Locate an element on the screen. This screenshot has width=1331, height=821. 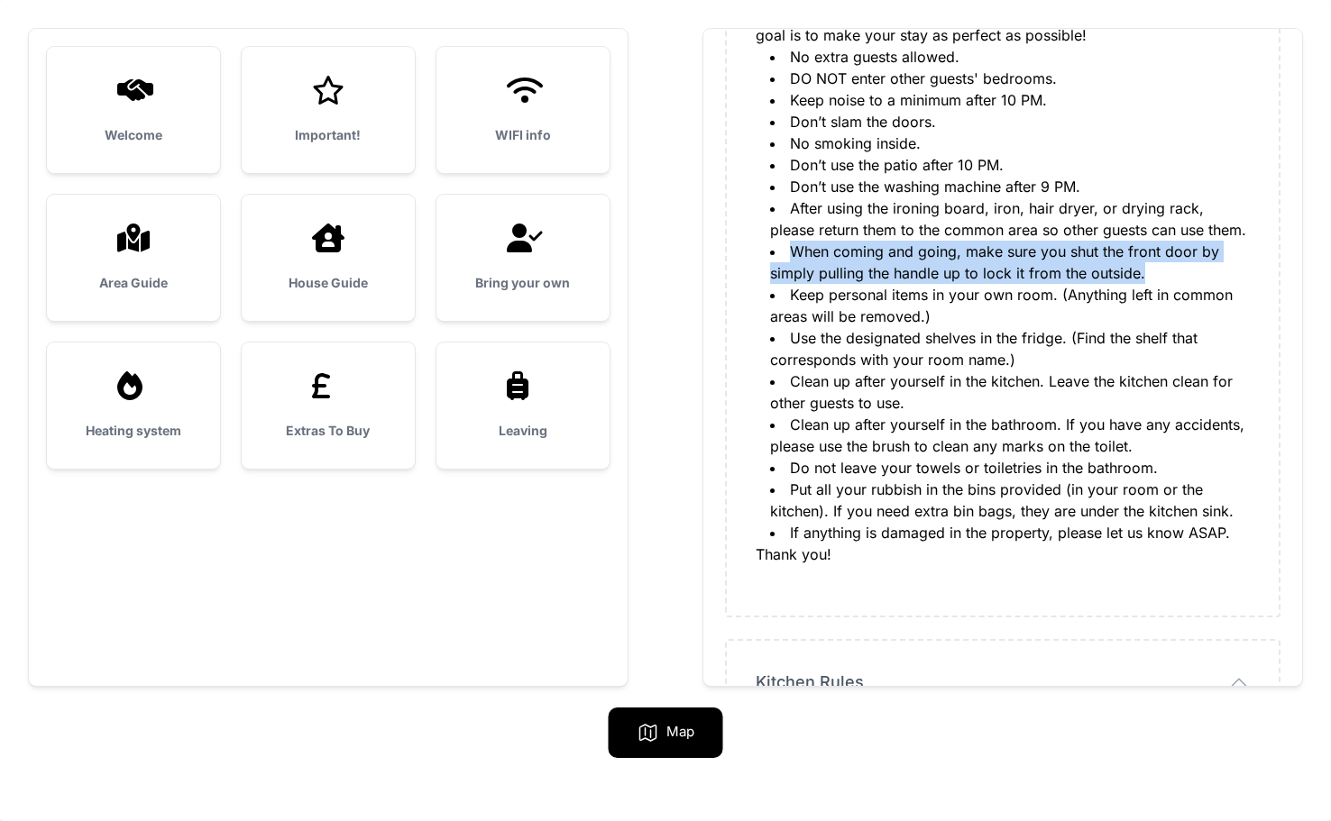
li: No extra guests allowed. is located at coordinates (1010, 57).